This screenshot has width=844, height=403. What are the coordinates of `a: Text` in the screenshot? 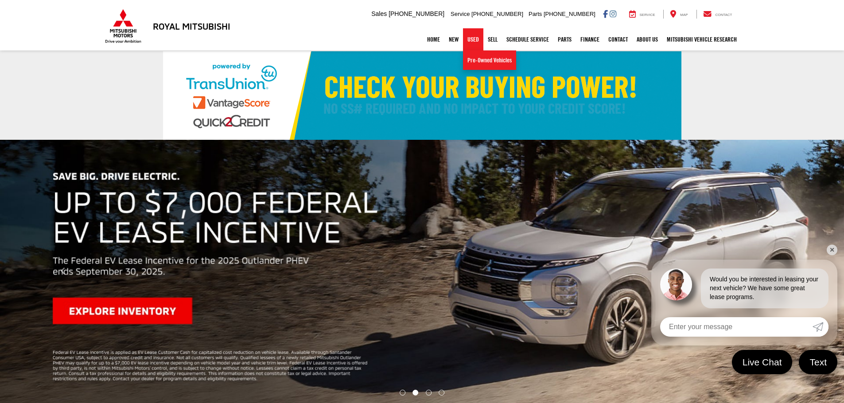 It's located at (818, 362).